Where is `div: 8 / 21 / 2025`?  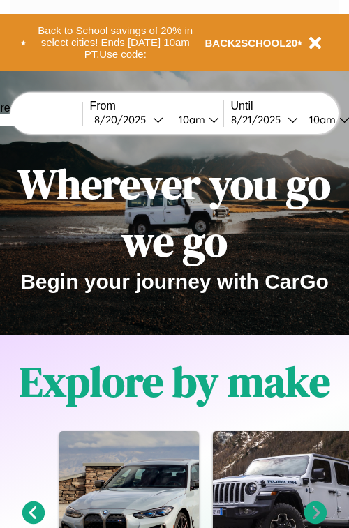 div: 8 / 21 / 2025 is located at coordinates (259, 119).